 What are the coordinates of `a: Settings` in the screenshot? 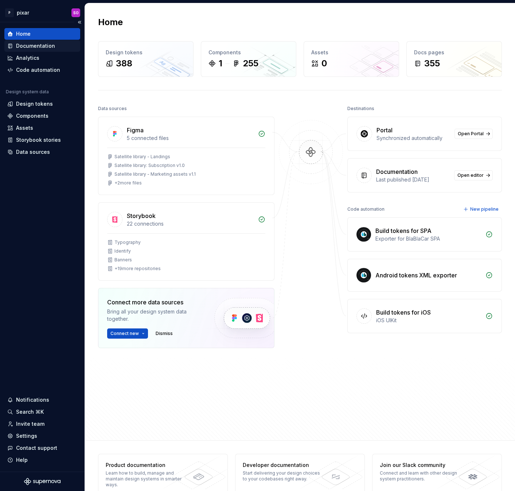 It's located at (42, 436).